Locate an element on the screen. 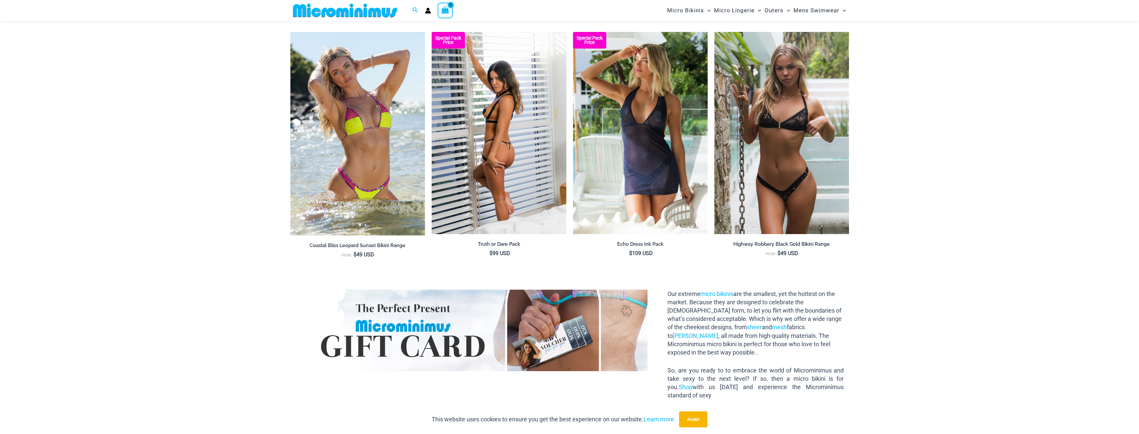 The height and width of the screenshot is (434, 1139). a: Coastal Bliss Leopard Sunset 3171 Tri Top 4371 Thong Bikini 06Coastal Bliss Leopard Sunset 3171 T... is located at coordinates (358, 134).